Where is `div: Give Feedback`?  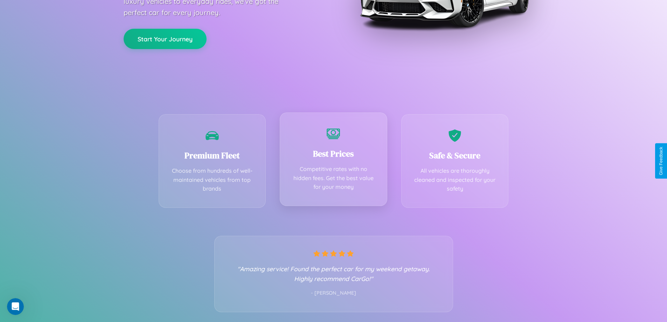 div: Give Feedback is located at coordinates (661, 161).